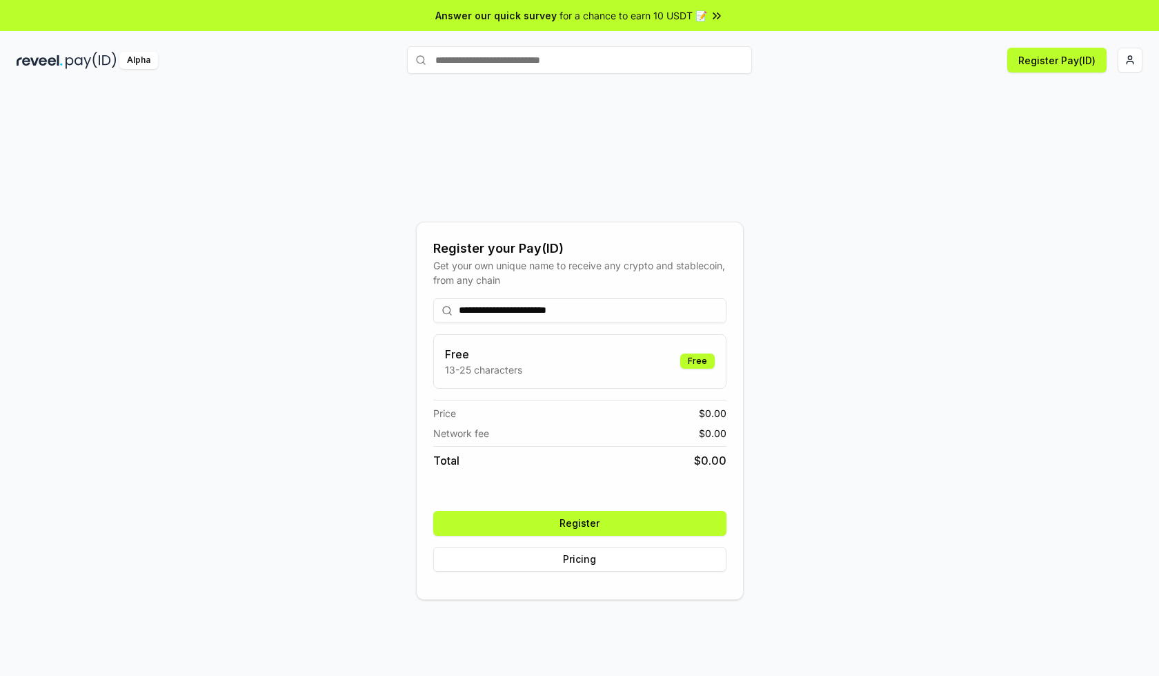  Describe the element at coordinates (580, 273) in the screenshot. I see `div: Get your own unique name to receive any crypto and stablecoin, from any chain` at that location.